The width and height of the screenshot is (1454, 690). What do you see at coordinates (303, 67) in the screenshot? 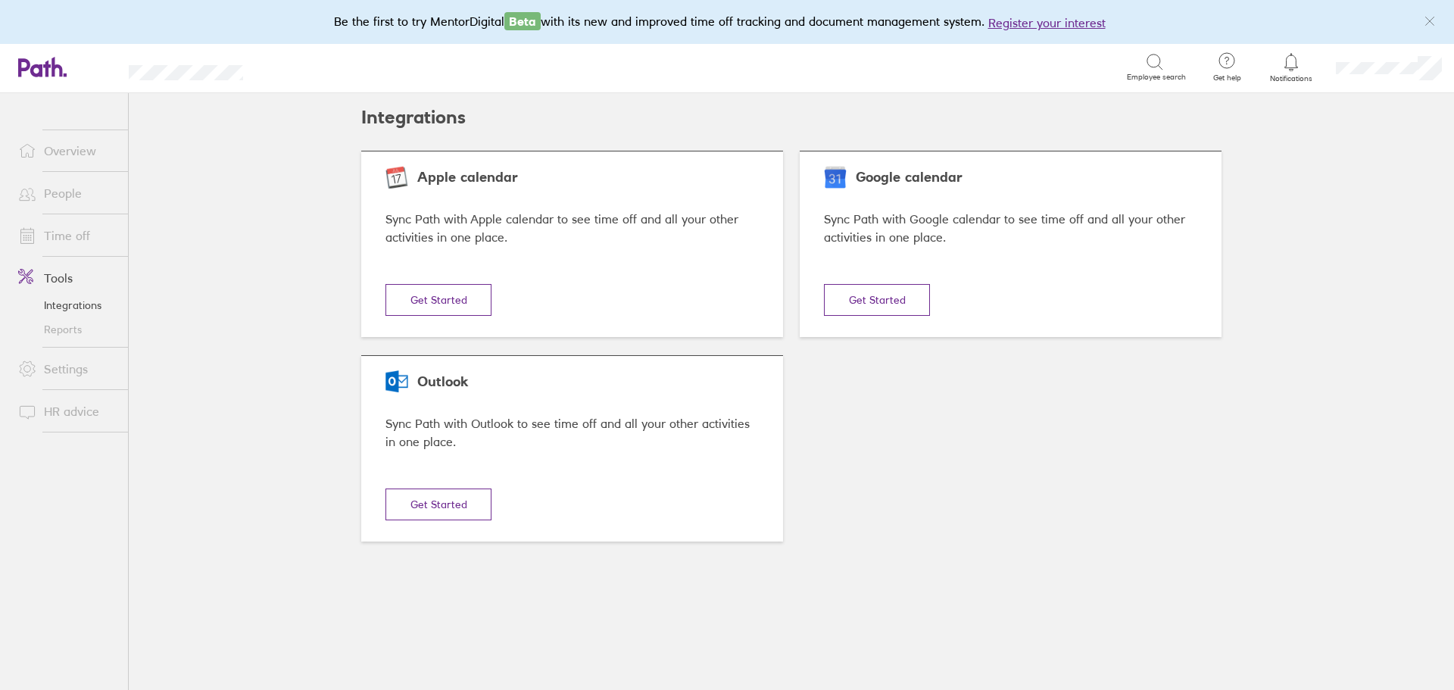
I see `div: Search` at bounding box center [303, 67].